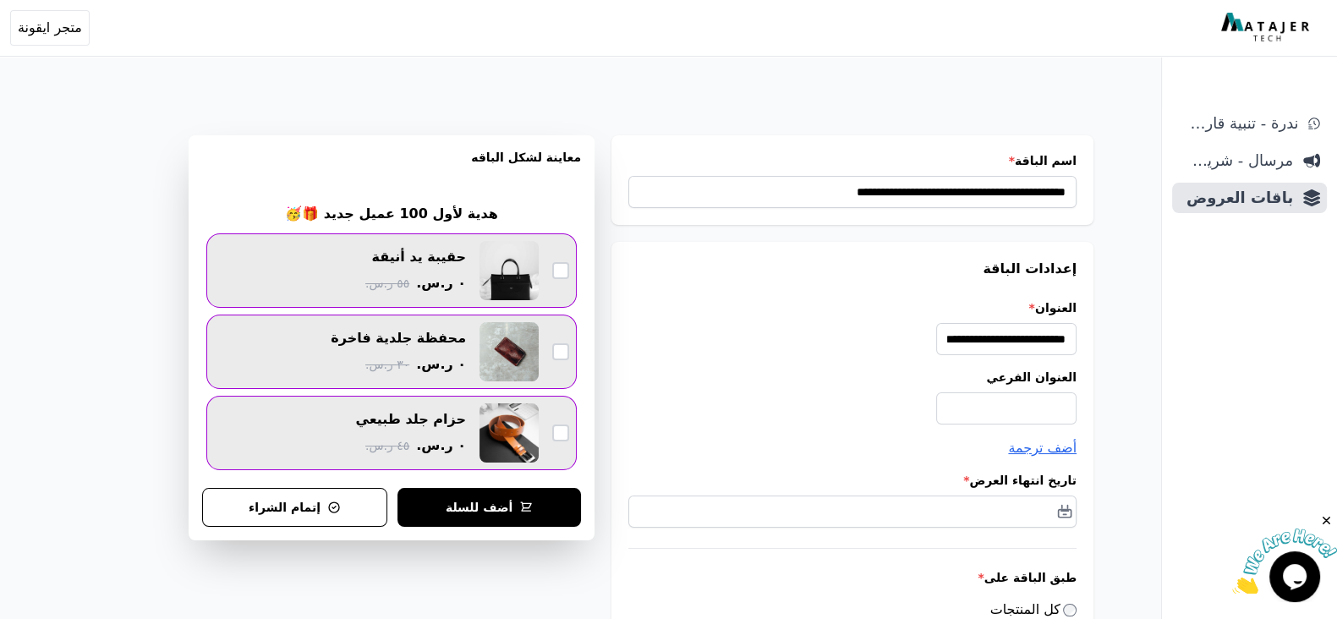 This screenshot has width=1337, height=619. I want to click on span: مرسال - شريط دعاية, so click(1235, 161).